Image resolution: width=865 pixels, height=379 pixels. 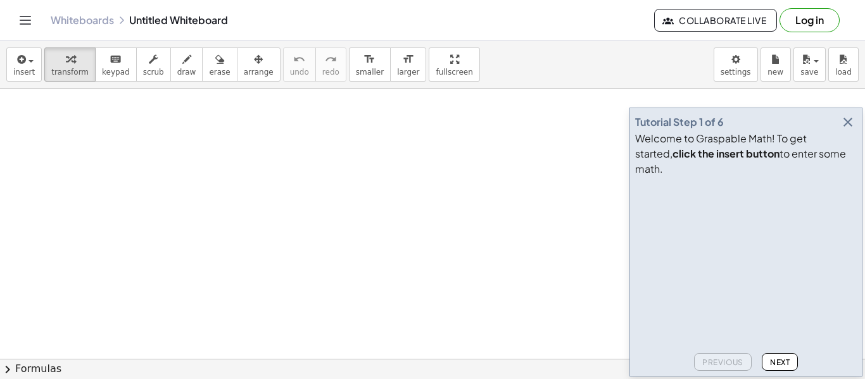 What do you see at coordinates (24, 72) in the screenshot?
I see `span: insert` at bounding box center [24, 72].